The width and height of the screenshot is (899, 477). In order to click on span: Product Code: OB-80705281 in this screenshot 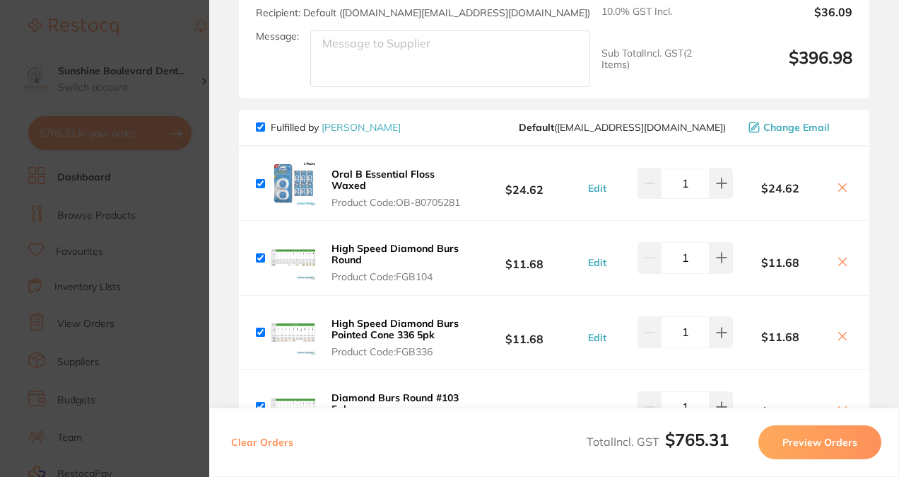, I will do `click(396, 202)`.